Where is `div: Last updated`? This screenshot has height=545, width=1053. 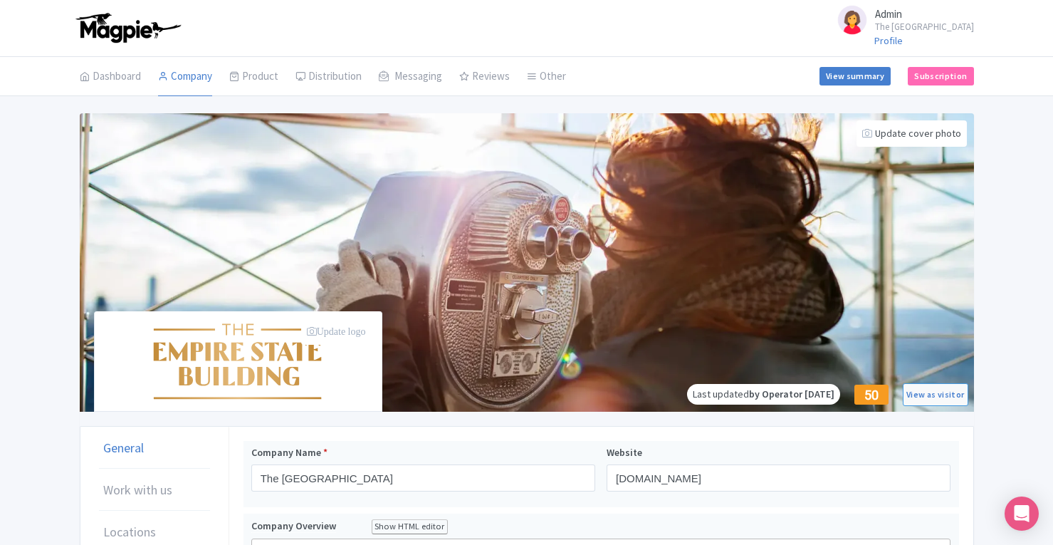 div: Last updated is located at coordinates (763, 394).